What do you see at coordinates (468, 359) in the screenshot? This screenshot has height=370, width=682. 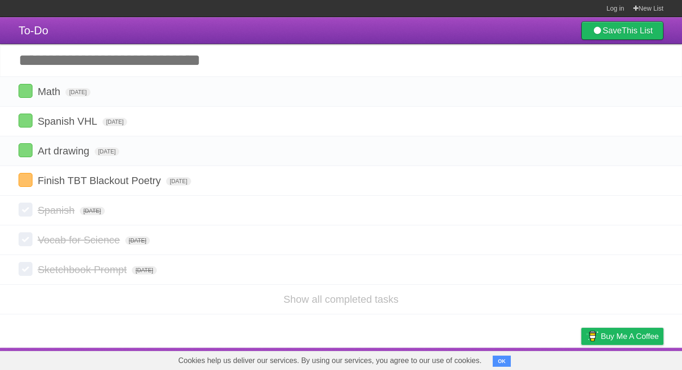 I see `a: About` at bounding box center [468, 359].